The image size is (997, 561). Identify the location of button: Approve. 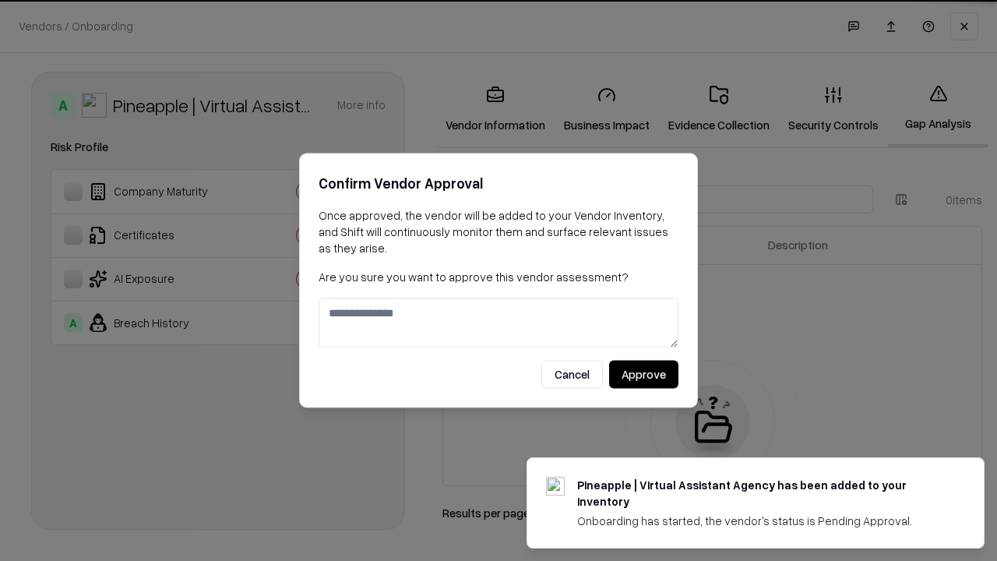
(643, 375).